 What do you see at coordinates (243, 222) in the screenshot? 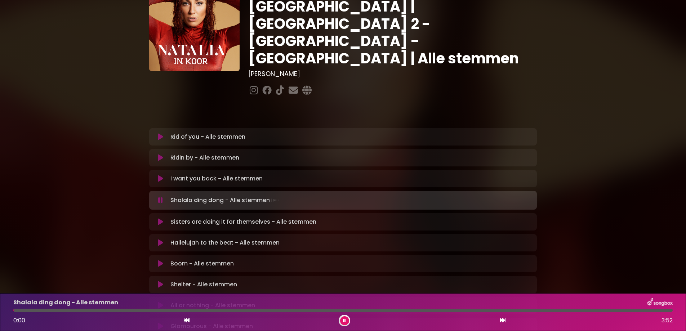
I see `p: Sisters are doing it for themselves - Alle stemmen` at bounding box center [243, 222].